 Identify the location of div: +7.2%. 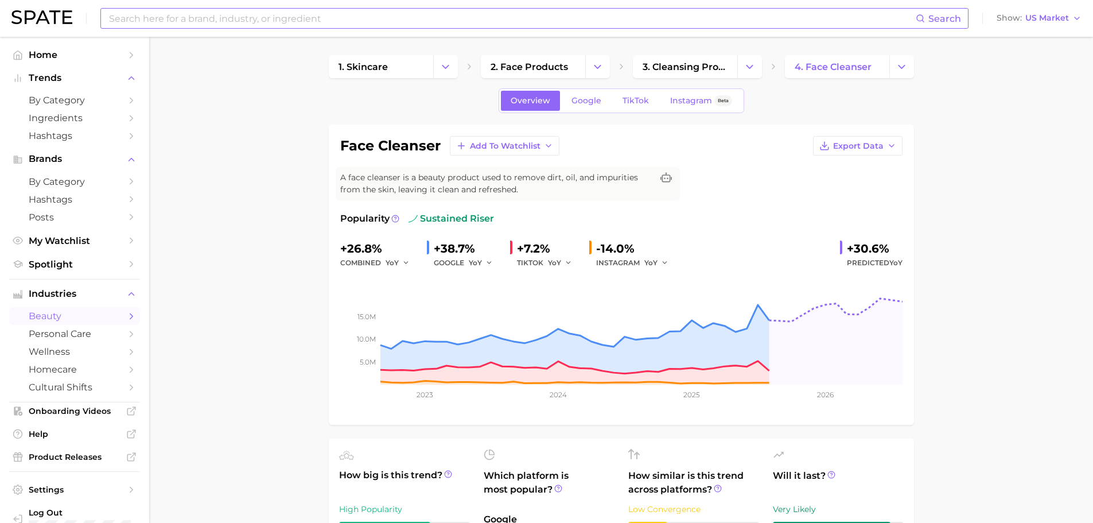
(549, 249).